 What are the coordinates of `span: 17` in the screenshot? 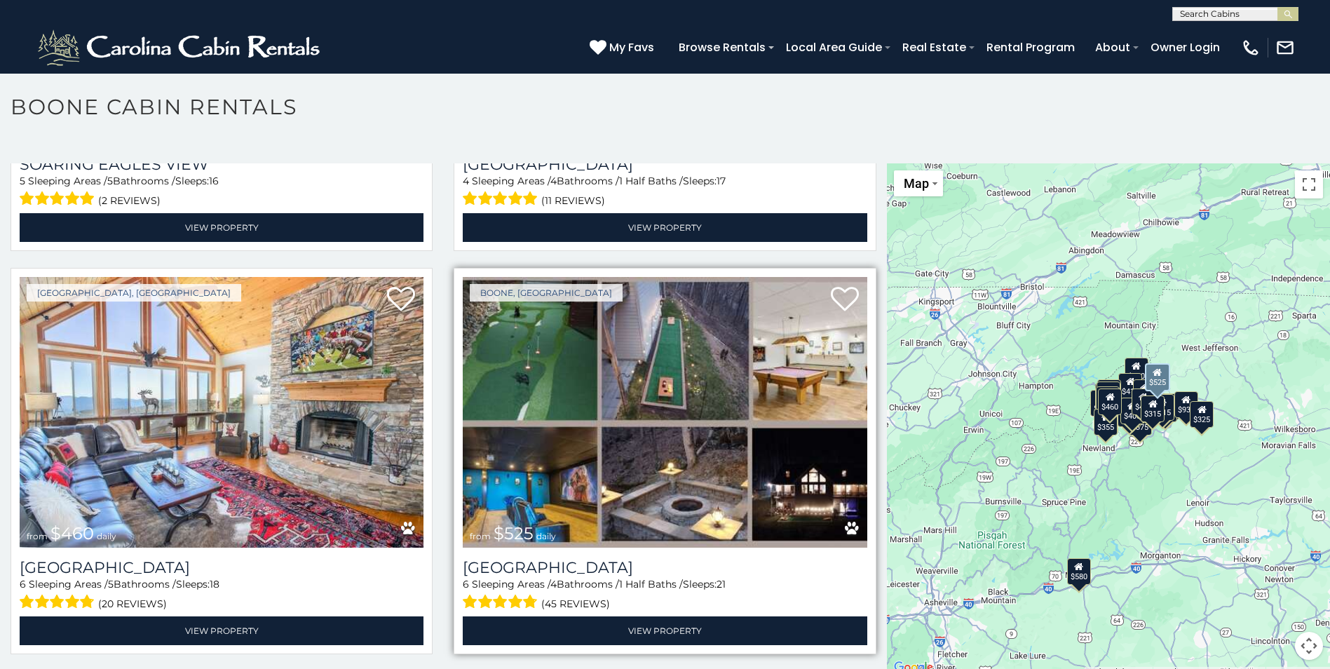 It's located at (721, 181).